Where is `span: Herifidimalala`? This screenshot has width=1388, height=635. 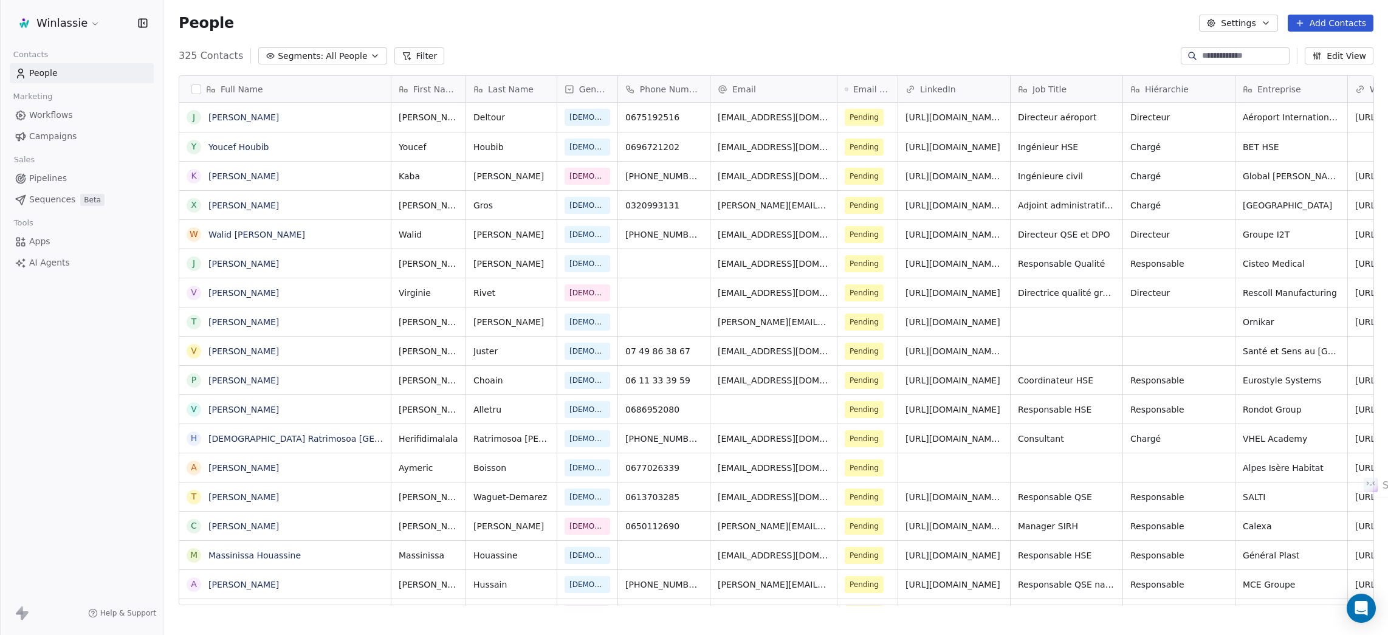 span: Herifidimalala is located at coordinates (428, 439).